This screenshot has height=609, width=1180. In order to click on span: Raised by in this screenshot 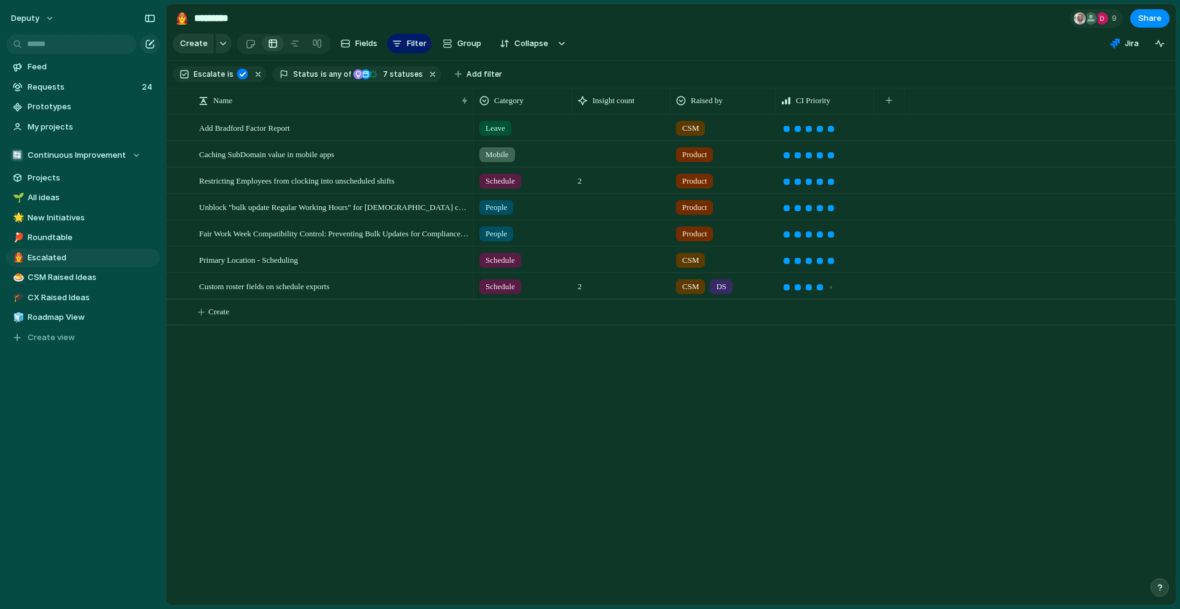, I will do `click(707, 101)`.